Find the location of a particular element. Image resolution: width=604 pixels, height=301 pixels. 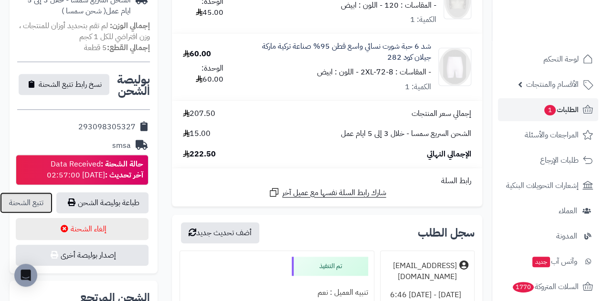

h2: بوليصة الشحن is located at coordinates (130, 86).